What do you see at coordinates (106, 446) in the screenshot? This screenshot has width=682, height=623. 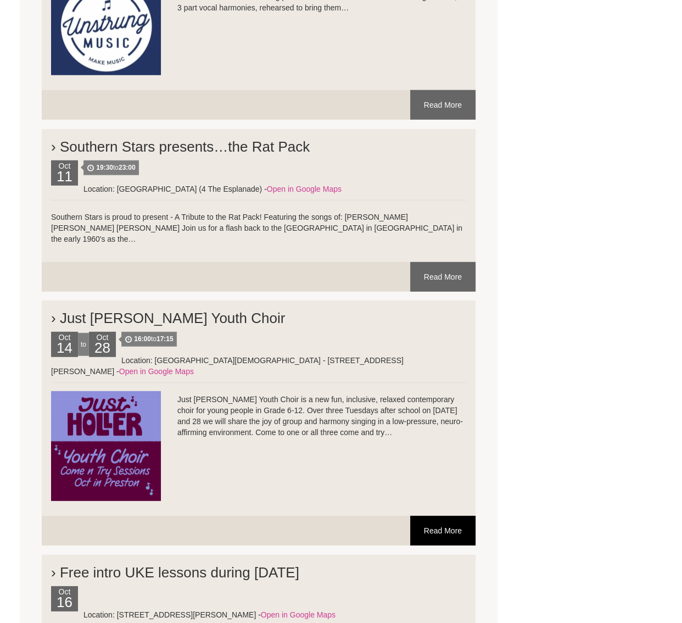 I see `img: Just_Holler_Youth_Choir_Insta.png` at bounding box center [106, 446].